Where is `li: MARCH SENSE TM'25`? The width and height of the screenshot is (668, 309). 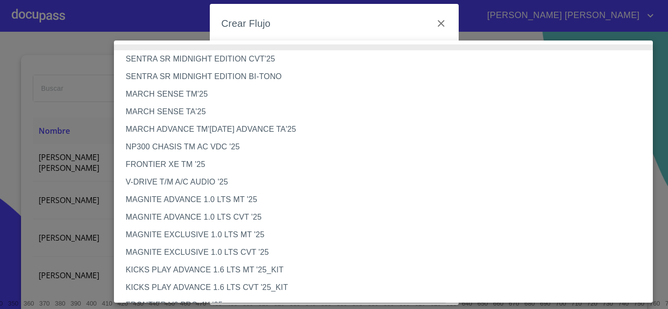
li: MARCH SENSE TM'25 is located at coordinates (387, 94).